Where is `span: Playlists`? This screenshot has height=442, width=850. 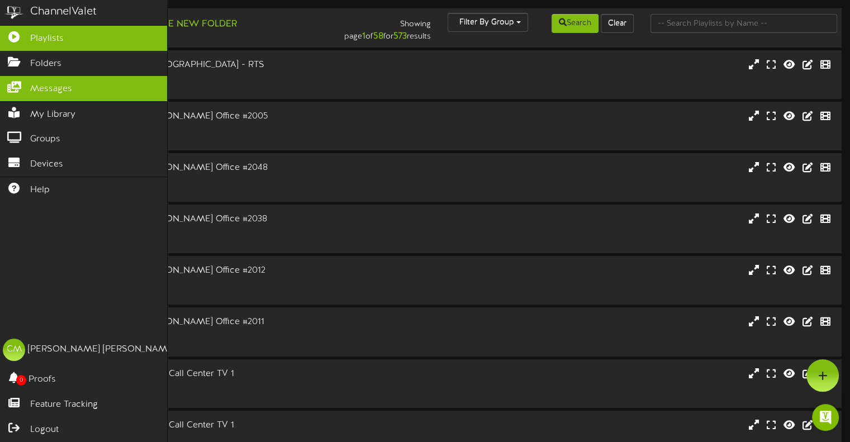 span: Playlists is located at coordinates (47, 39).